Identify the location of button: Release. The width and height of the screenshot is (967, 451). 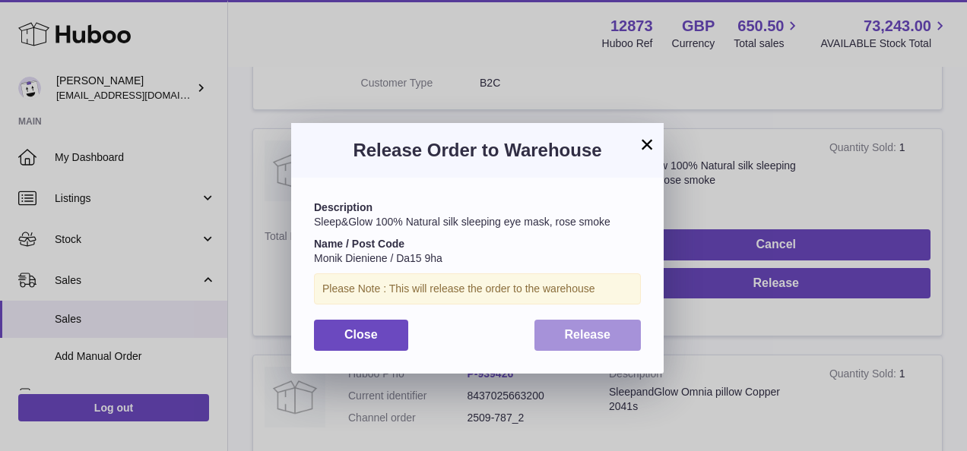
(587, 335).